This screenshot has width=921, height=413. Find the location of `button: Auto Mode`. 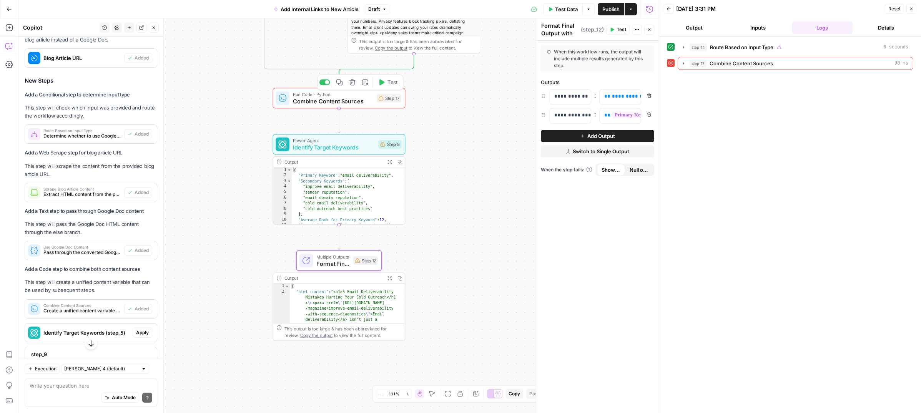

button: Auto Mode is located at coordinates (120, 398).